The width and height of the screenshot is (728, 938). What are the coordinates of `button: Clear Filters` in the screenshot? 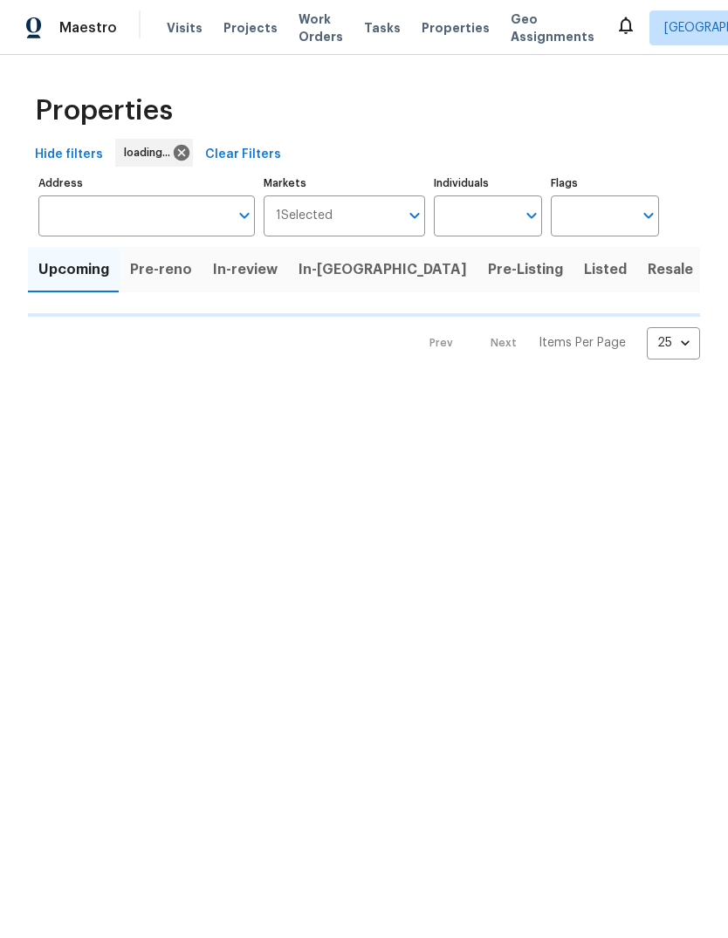 It's located at (243, 154).